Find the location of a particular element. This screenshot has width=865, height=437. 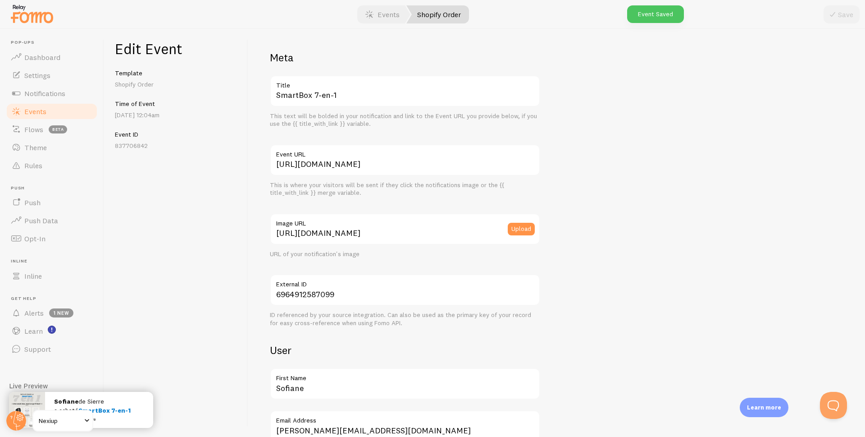

div: Event Saved is located at coordinates (656, 14).